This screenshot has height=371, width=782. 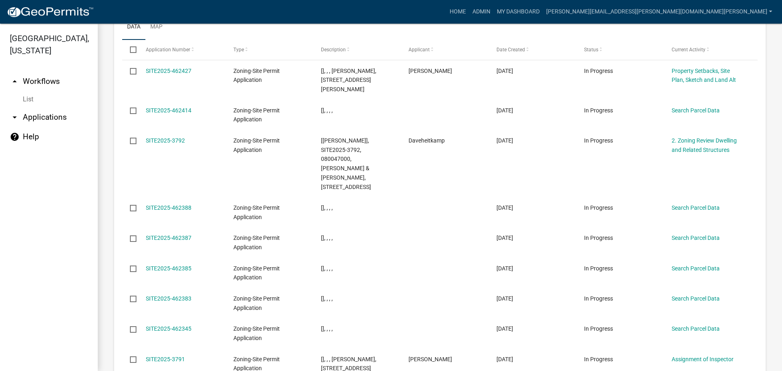 I want to click on span: Applicant, so click(x=419, y=50).